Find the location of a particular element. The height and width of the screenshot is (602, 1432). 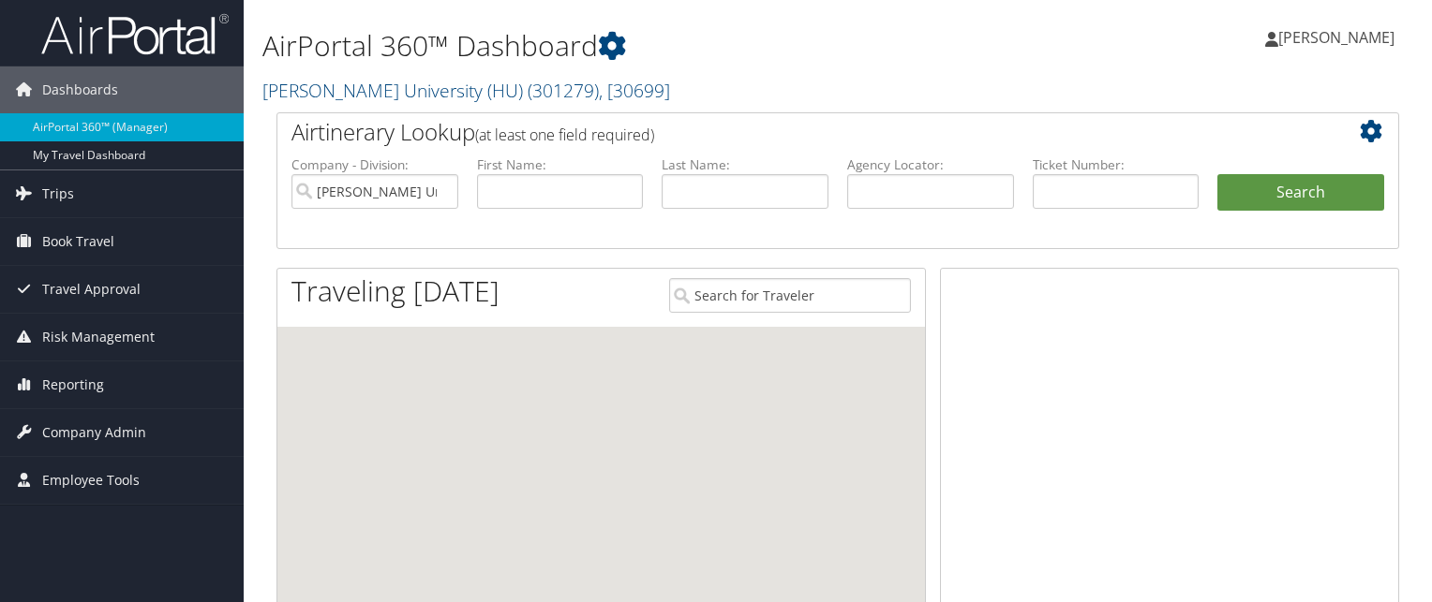

label: Last Name: is located at coordinates (745, 165).